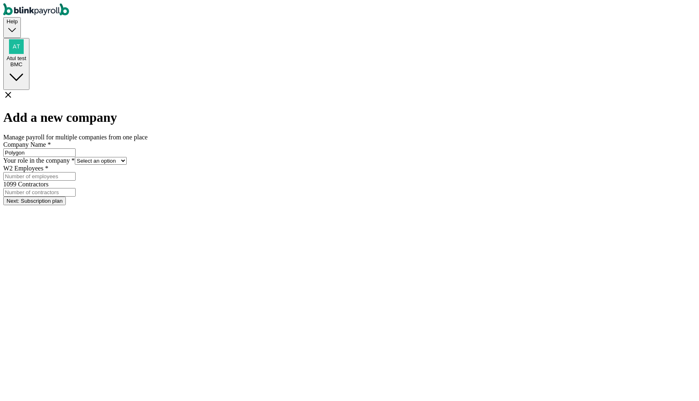  Describe the element at coordinates (26, 168) in the screenshot. I see `label: W2 Employees` at that location.